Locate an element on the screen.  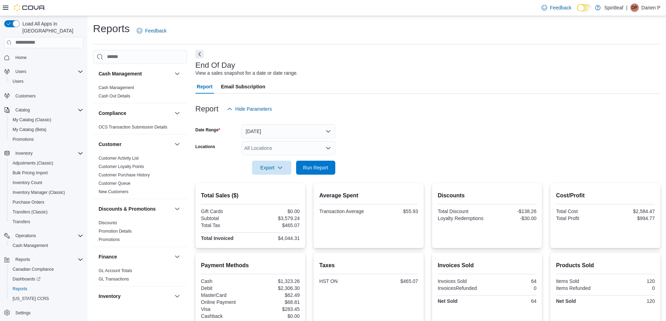
span: Customer Purchase History is located at coordinates (124, 175).